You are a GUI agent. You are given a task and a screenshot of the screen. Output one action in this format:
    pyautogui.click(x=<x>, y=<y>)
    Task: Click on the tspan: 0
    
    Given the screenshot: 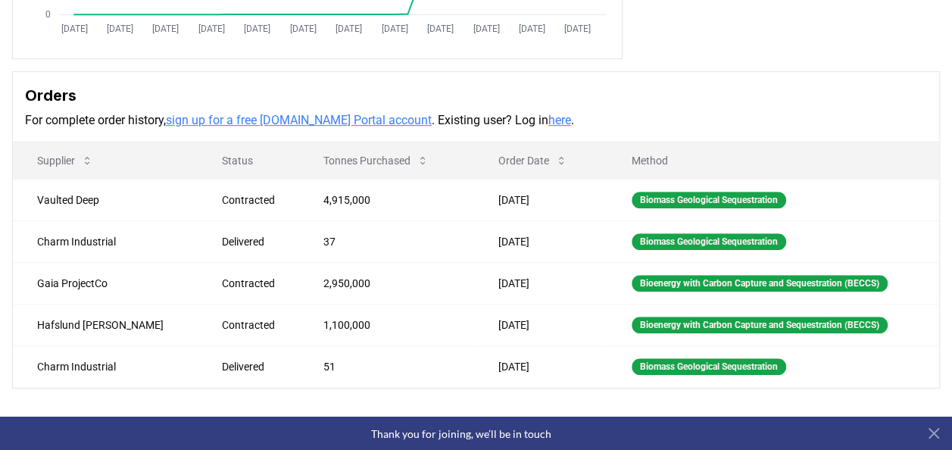 What is the action you would take?
    pyautogui.click(x=48, y=14)
    